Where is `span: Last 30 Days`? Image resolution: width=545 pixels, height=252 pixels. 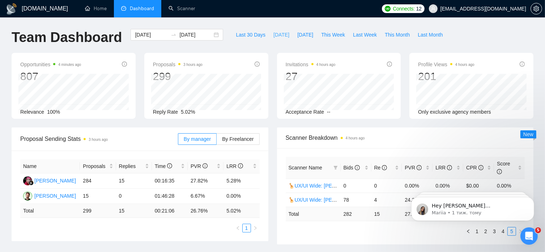
span: Last 30 Days is located at coordinates (251, 35).